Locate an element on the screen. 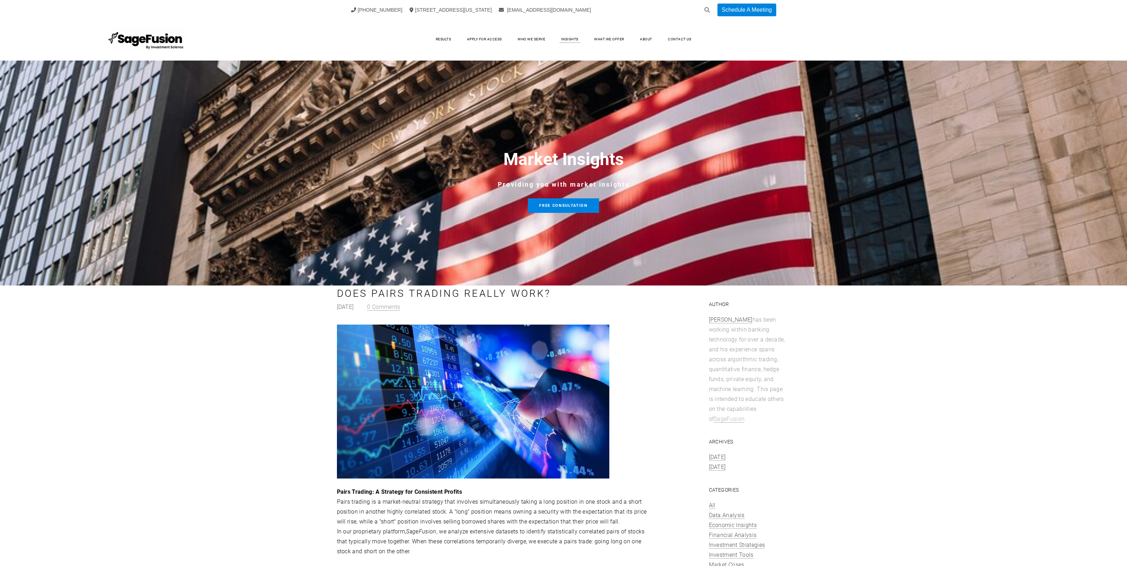 This screenshot has width=1127, height=566. a: 0 Comments is located at coordinates (383, 307).